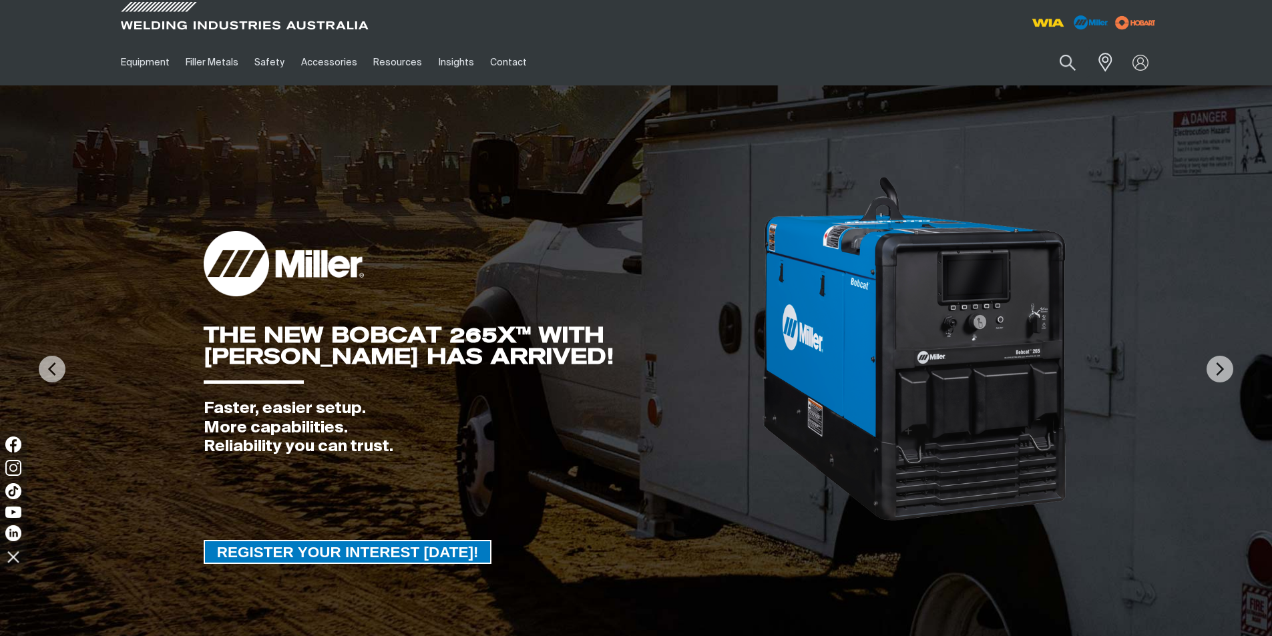 This screenshot has height=636, width=1272. I want to click on a: Insights, so click(455, 62).